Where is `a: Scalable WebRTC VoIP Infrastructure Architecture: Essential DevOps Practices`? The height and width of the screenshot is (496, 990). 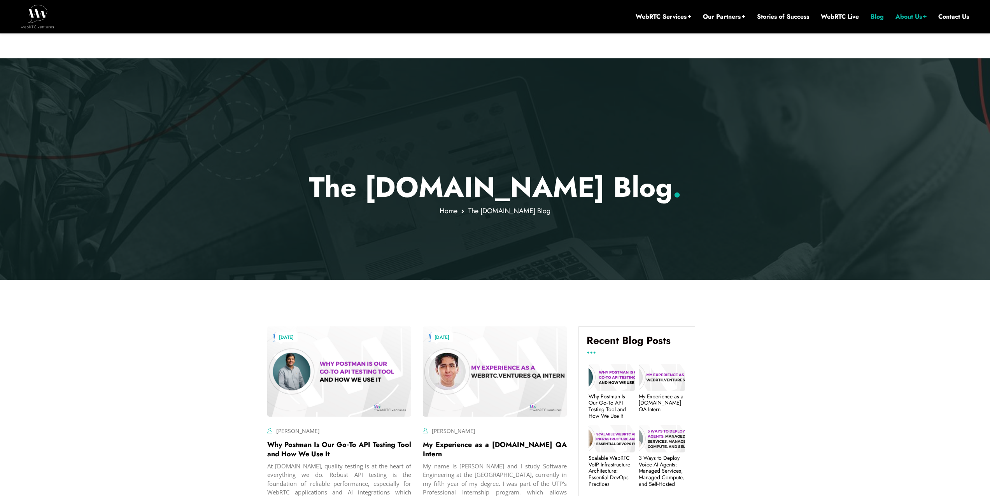 a: Scalable WebRTC VoIP Infrastructure Architecture: Essential DevOps Practices is located at coordinates (611, 471).